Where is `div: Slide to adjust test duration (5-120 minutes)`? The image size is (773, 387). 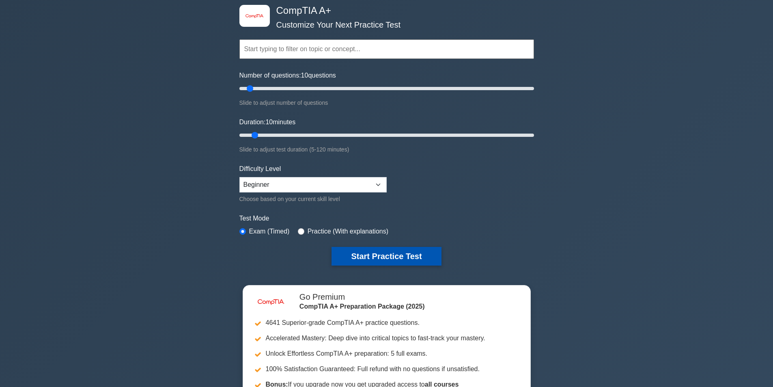
div: Slide to adjust test duration (5-120 minutes) is located at coordinates (387, 149).